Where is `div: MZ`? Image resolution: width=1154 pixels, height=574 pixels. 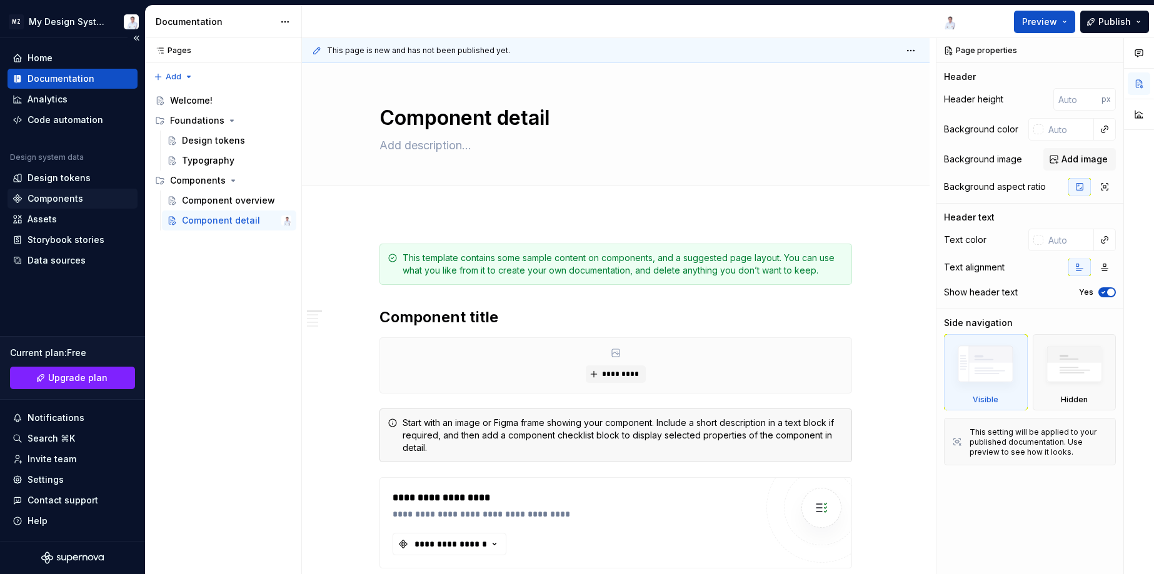 div: MZ is located at coordinates (16, 22).